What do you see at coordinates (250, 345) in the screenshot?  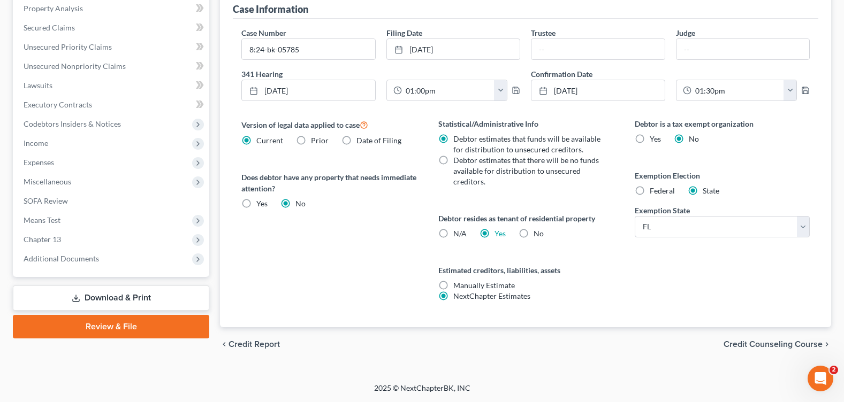 I see `button: chevron_left Credit Report` at bounding box center [250, 345].